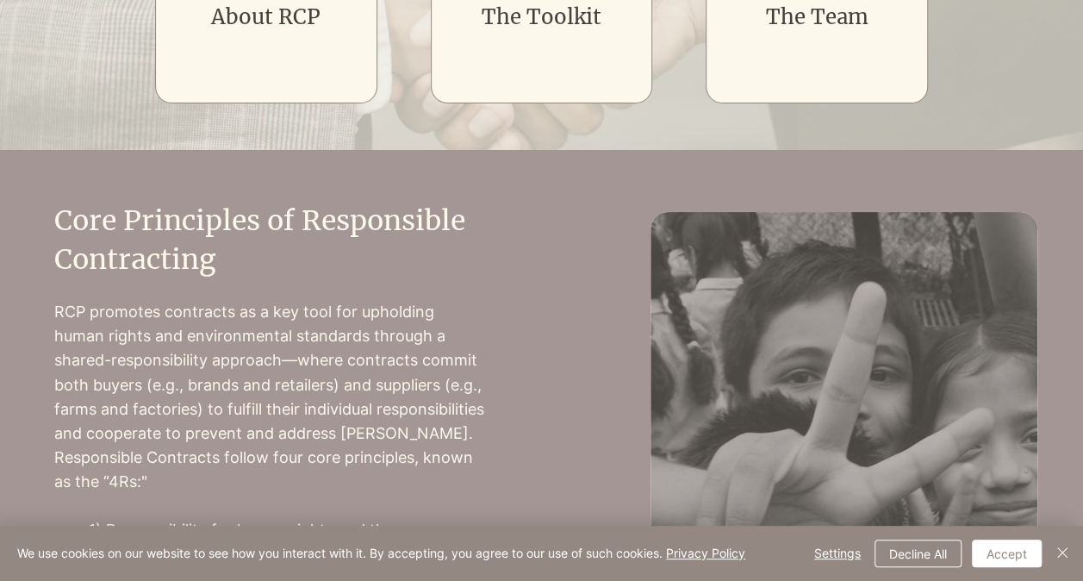 Image resolution: width=1083 pixels, height=581 pixels. I want to click on span: We use cookies on our website to see how you interact with it. By accepting, you agree to our use..., so click(381, 553).